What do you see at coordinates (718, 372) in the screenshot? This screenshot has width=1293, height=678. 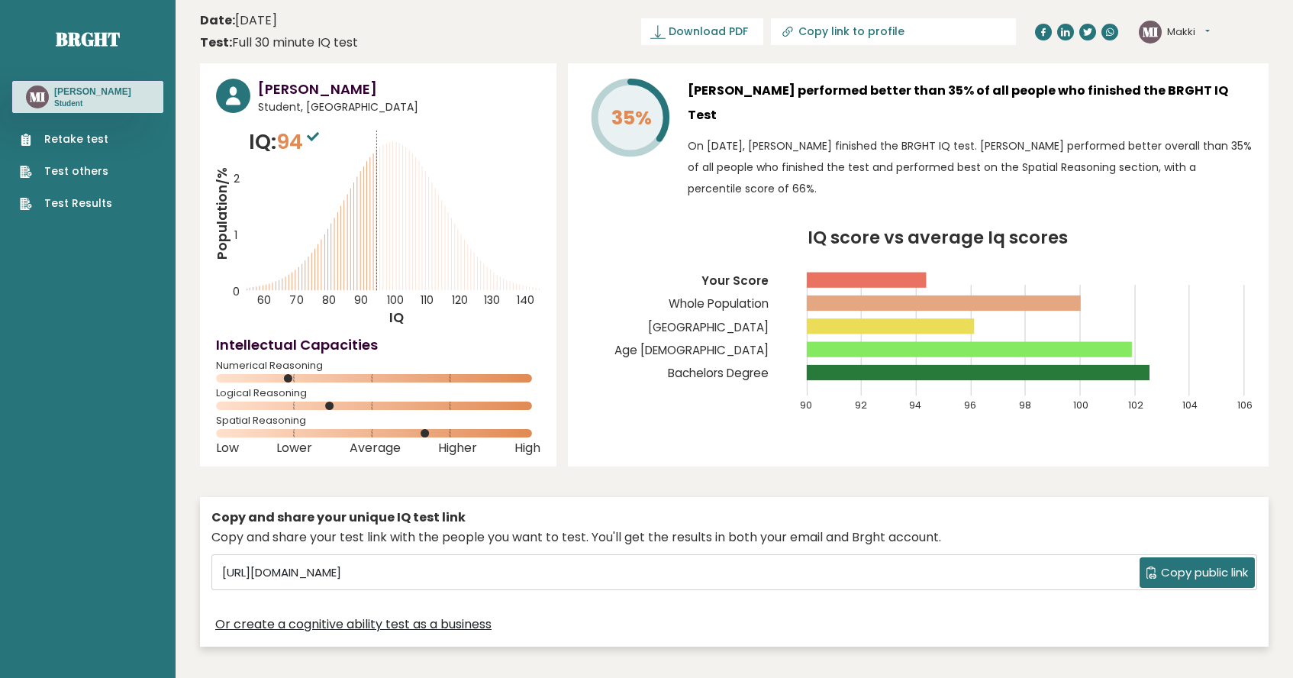 I see `tspan: Bachelors Degree` at bounding box center [718, 372].